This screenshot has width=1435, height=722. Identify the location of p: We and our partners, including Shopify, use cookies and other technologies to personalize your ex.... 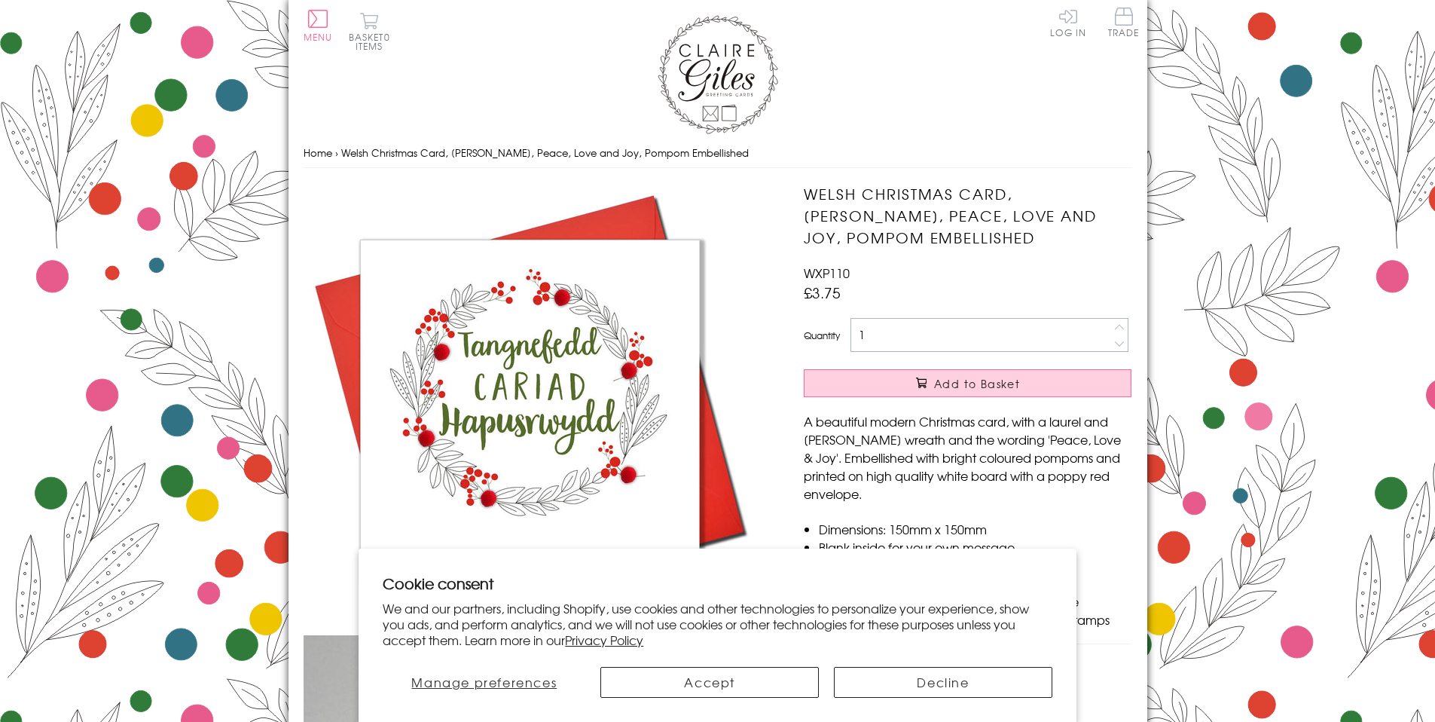
(717, 624).